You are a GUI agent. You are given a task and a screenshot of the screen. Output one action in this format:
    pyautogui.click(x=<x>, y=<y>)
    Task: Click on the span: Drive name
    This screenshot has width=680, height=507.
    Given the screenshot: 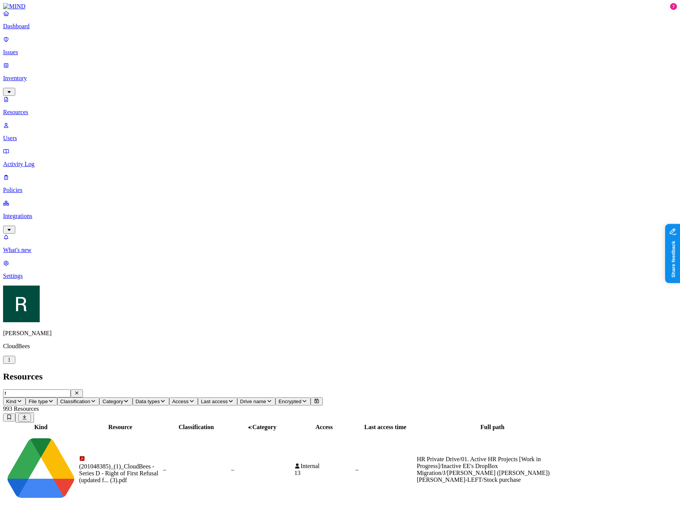 What is the action you would take?
    pyautogui.click(x=253, y=401)
    